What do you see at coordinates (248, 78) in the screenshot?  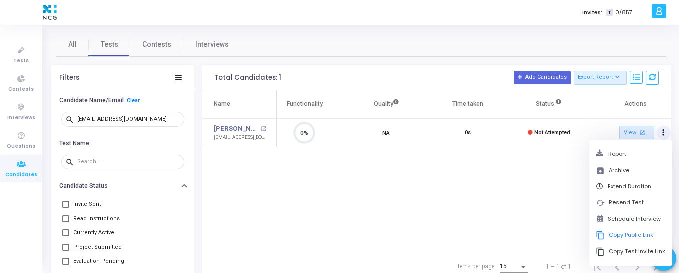 I see `div: Total Candidates: 1` at bounding box center [248, 78].